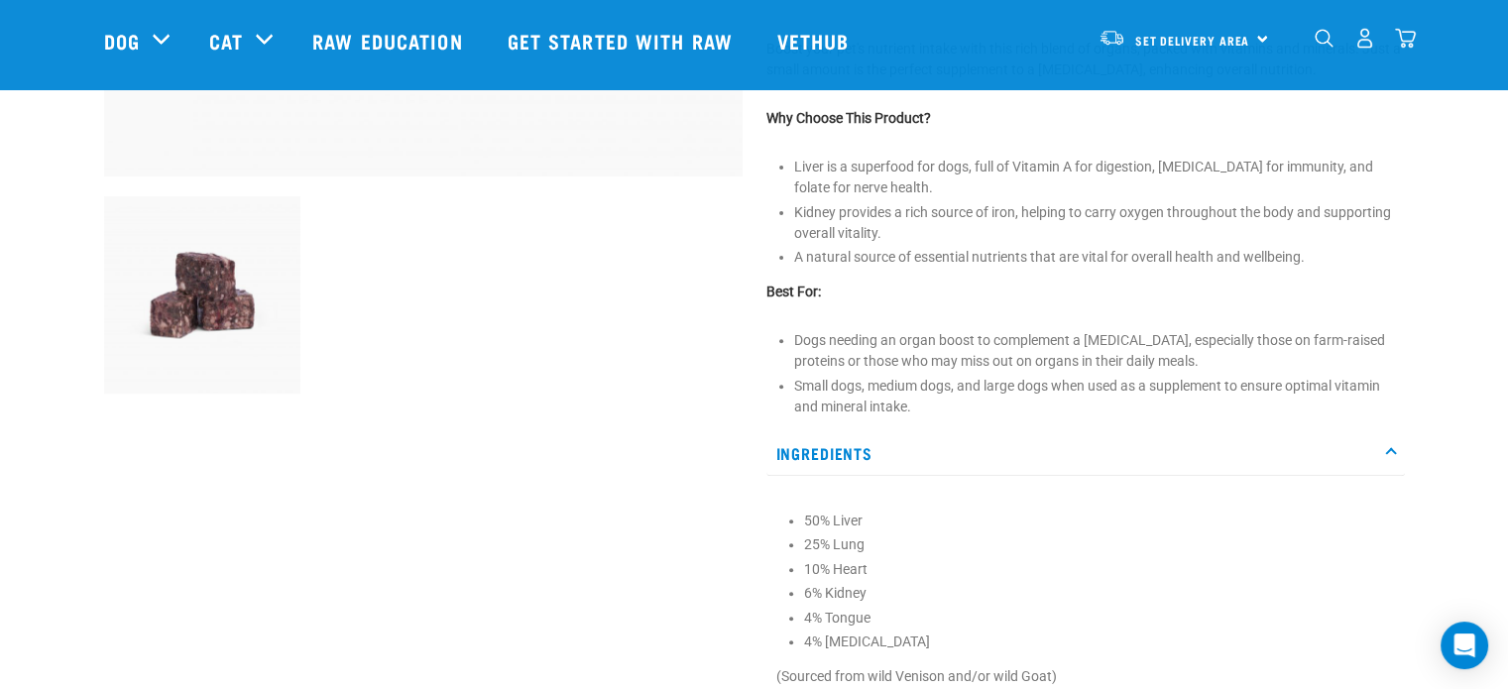  What do you see at coordinates (848, 118) in the screenshot?
I see `strong: Why Choose This Product?` at bounding box center [848, 118].